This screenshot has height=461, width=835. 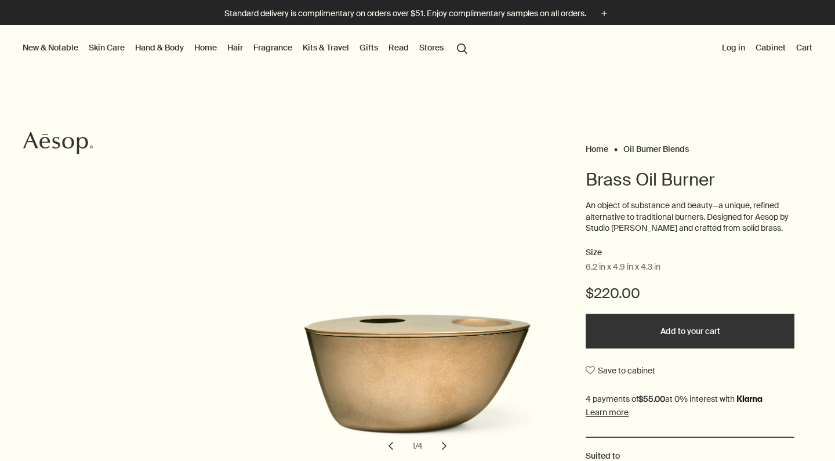 What do you see at coordinates (622, 267) in the screenshot?
I see `span: 6.2 in x 4.9 in x 4.3 in` at bounding box center [622, 267].